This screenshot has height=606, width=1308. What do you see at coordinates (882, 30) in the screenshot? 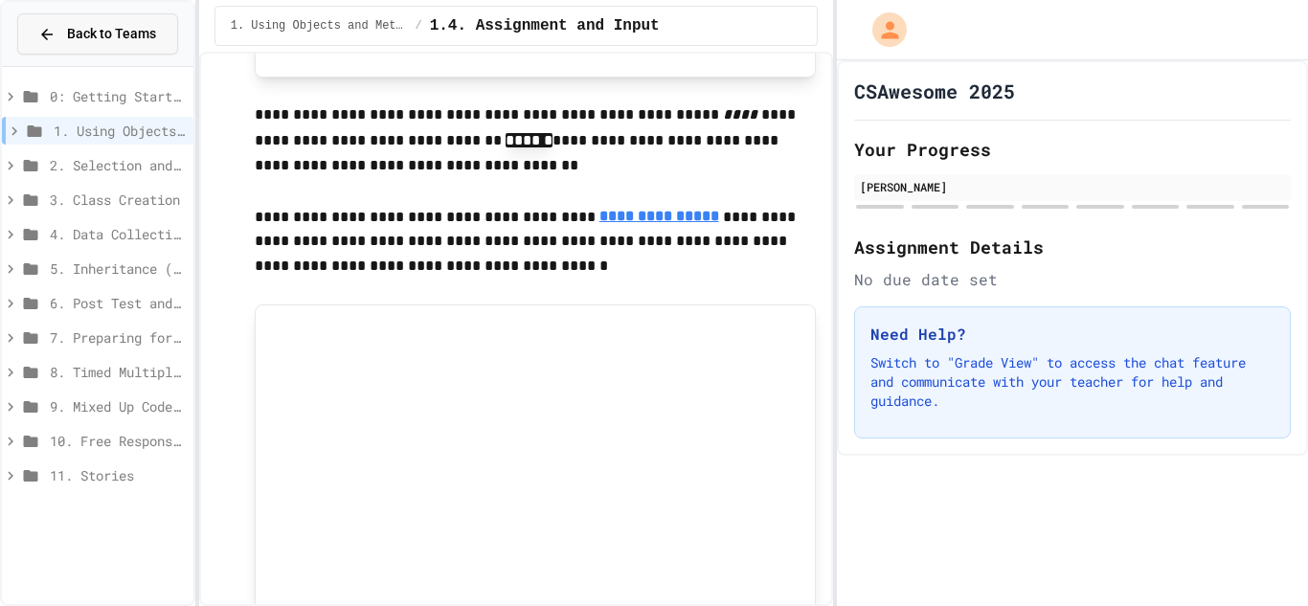
I see `div: My Account` at bounding box center [882, 30].